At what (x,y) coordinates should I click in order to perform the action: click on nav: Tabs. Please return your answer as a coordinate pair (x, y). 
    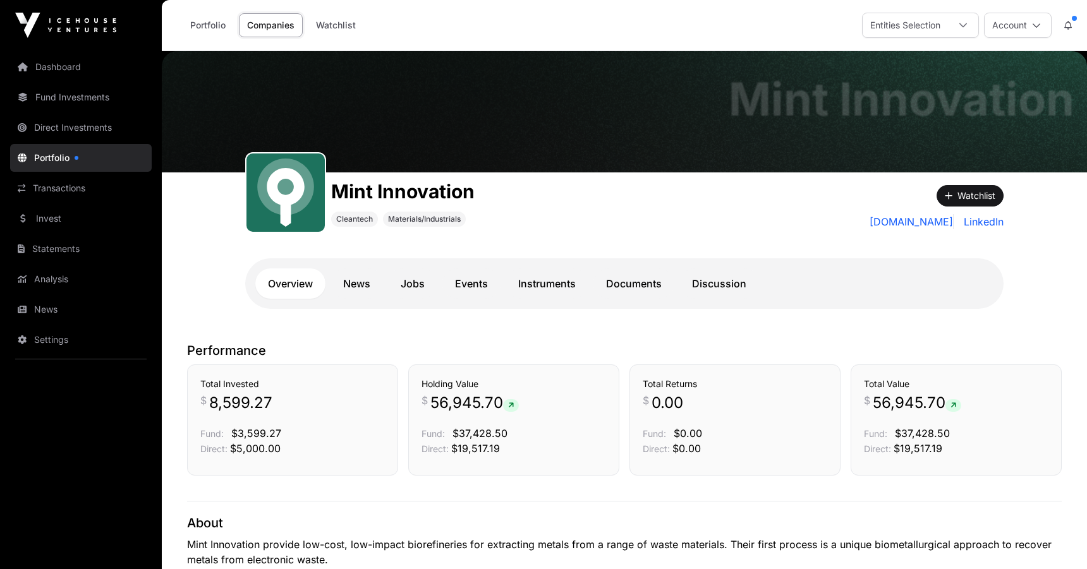
    Looking at the image, I should click on (624, 284).